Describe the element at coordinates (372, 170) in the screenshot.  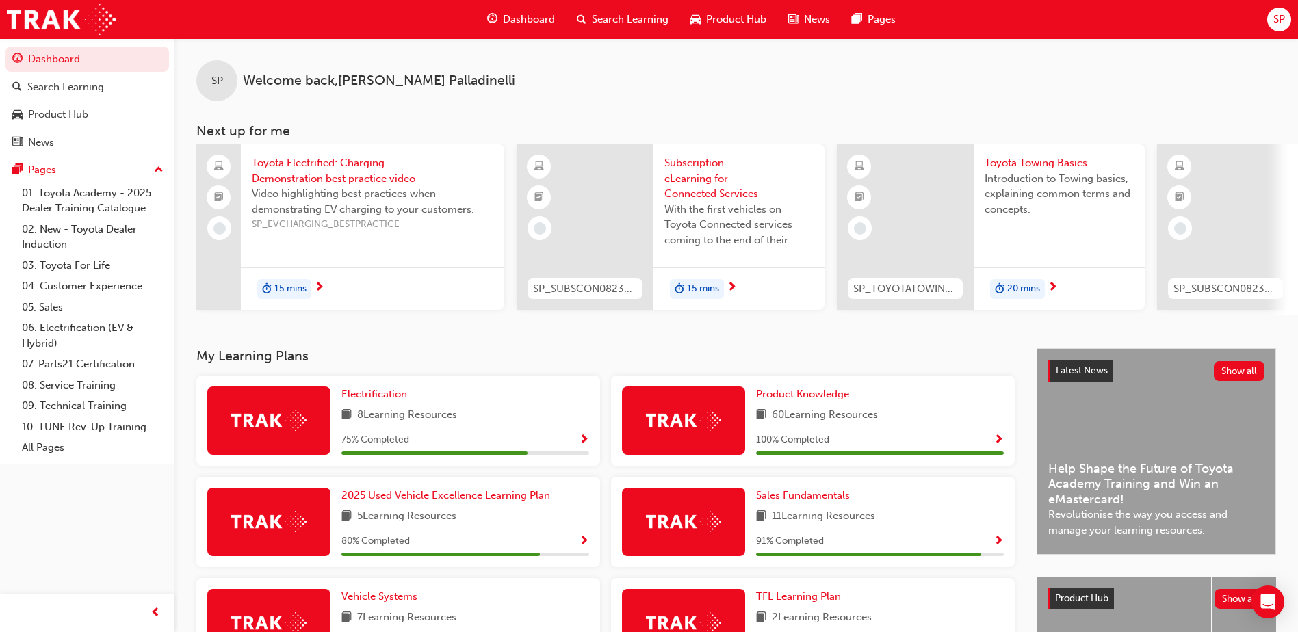
I see `span: Toyota Electrified: Charging Demonstration best practice video` at that location.